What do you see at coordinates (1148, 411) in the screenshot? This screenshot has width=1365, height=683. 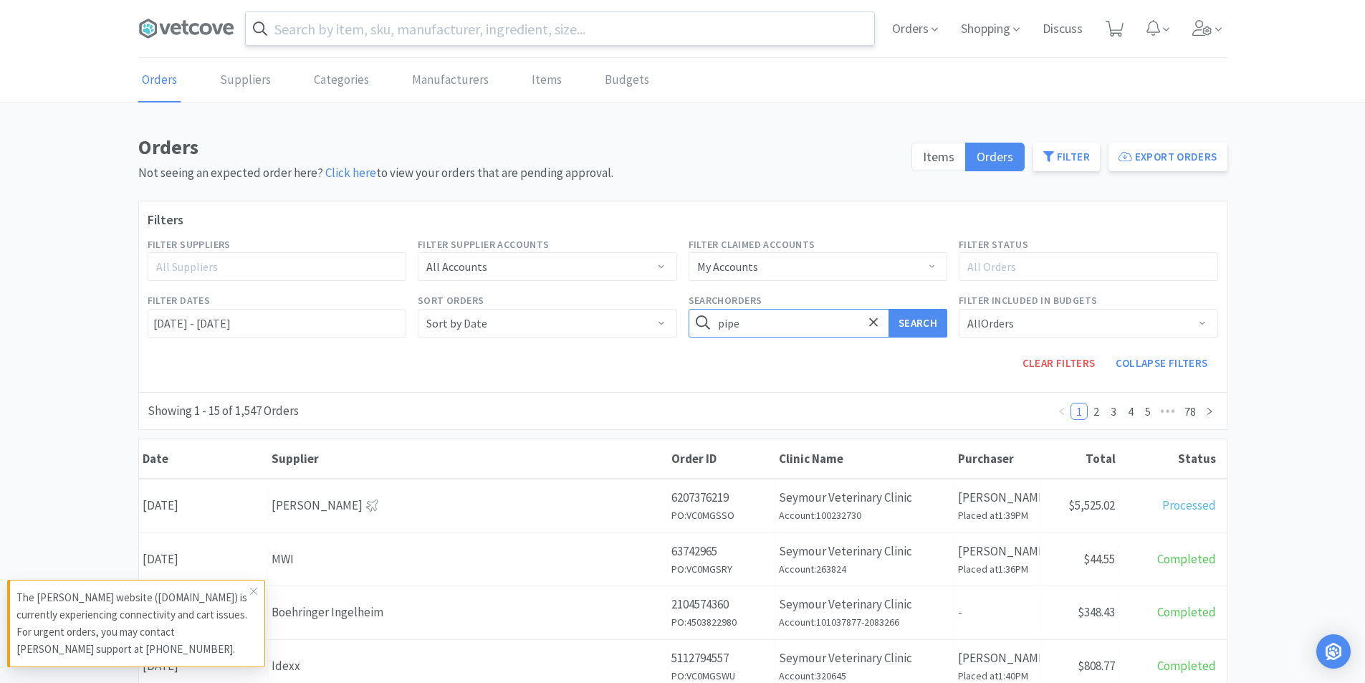 I see `li: 5` at bounding box center [1148, 411].